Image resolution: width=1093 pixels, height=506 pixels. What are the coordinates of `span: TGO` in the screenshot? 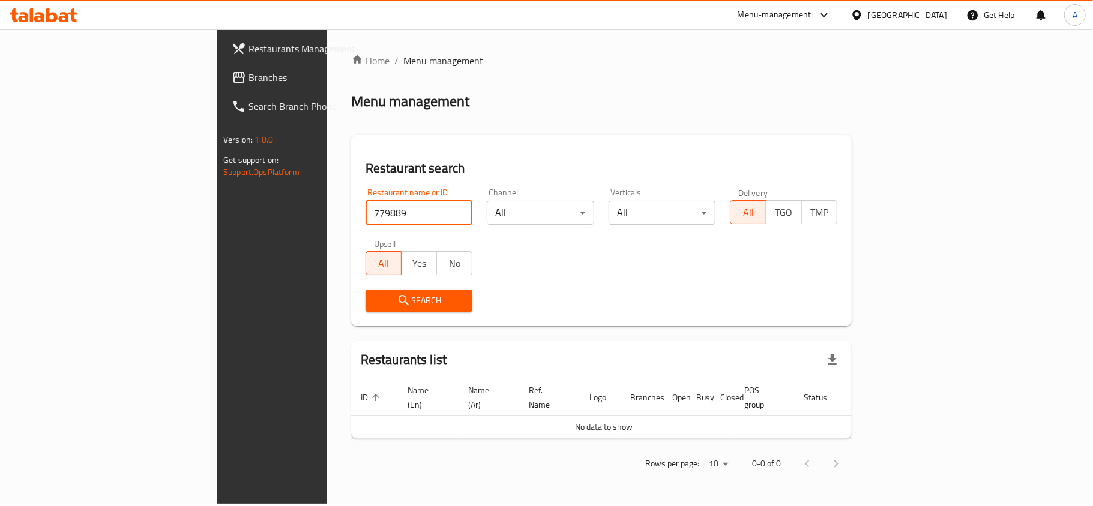 It's located at (784, 212).